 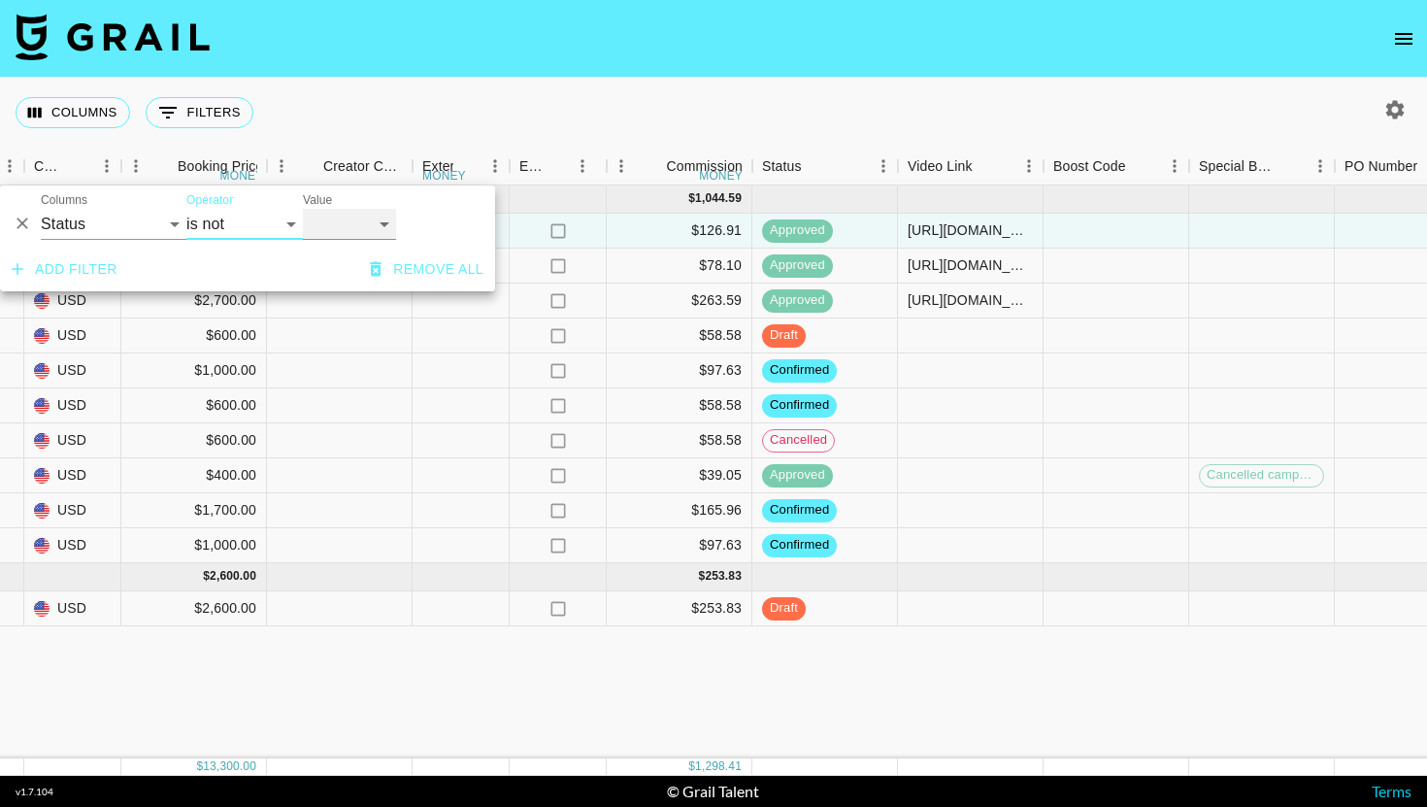 What do you see at coordinates (718, 766) in the screenshot?
I see `div: 1,298.41` at bounding box center [718, 766].